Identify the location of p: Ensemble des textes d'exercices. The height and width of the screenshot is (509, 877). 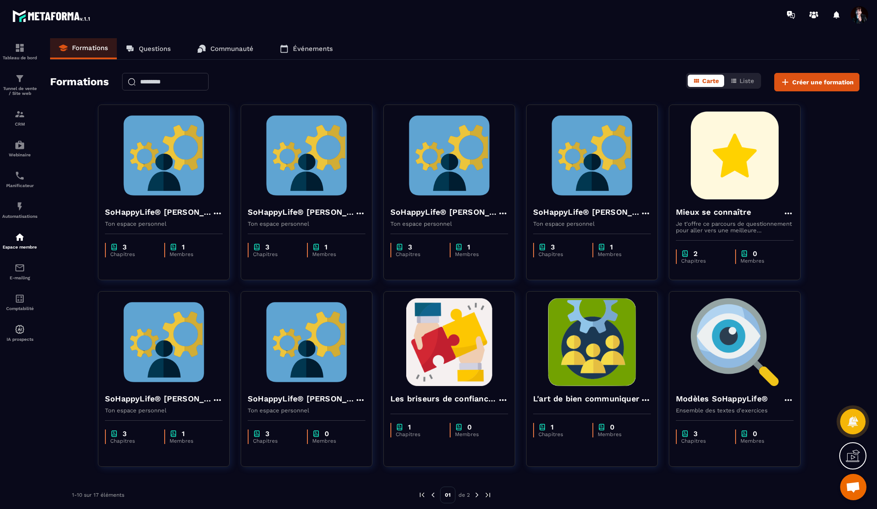
(735, 410).